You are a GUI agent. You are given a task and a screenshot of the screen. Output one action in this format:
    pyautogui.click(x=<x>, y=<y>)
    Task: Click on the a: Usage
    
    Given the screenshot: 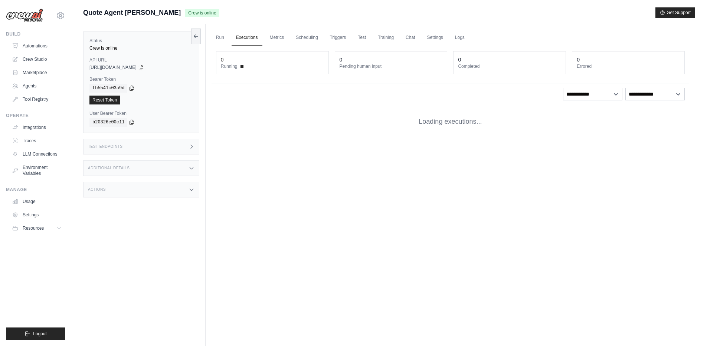 What is the action you would take?
    pyautogui.click(x=37, y=202)
    